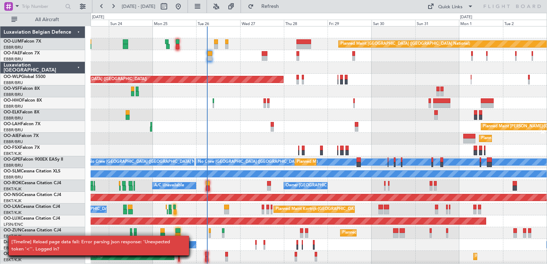 This screenshot has width=547, height=264. I want to click on a: OO-LAHFalcon 7X, so click(22, 124).